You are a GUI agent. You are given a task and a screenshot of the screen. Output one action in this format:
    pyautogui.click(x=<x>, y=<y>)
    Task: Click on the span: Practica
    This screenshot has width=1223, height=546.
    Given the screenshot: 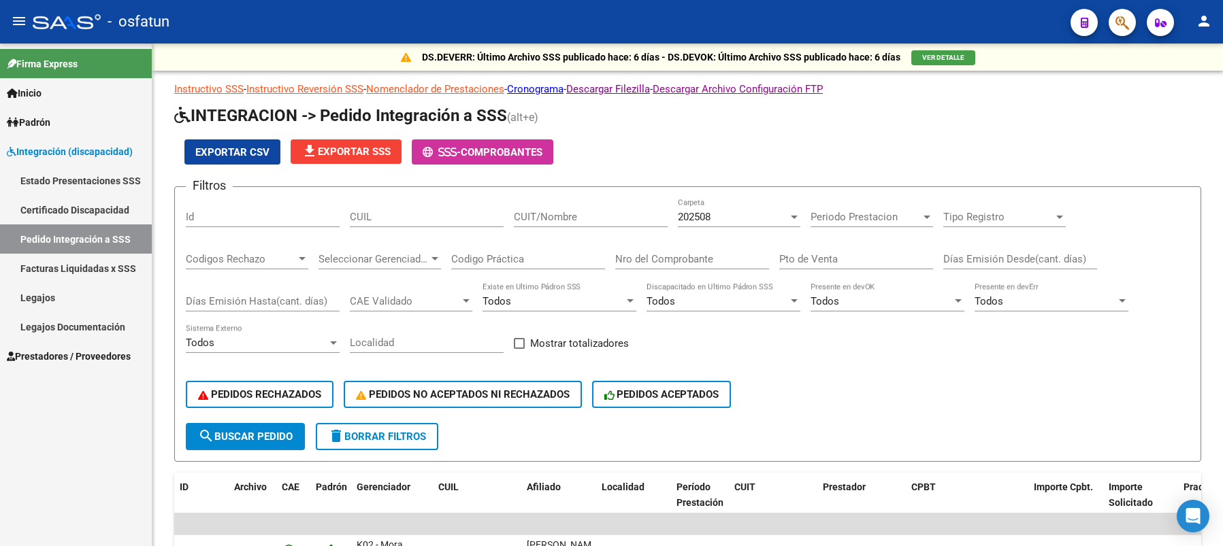 What is the action you would take?
    pyautogui.click(x=1201, y=487)
    